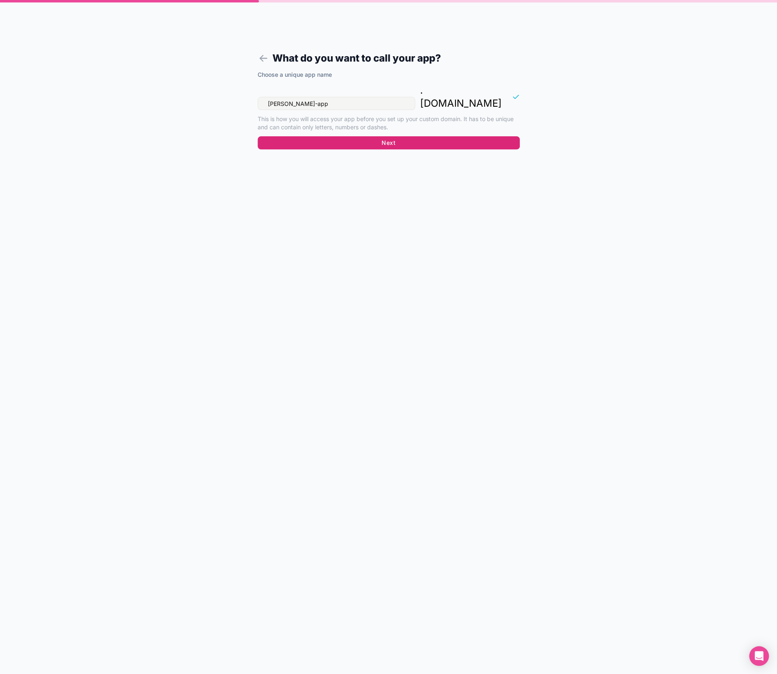 Image resolution: width=777 pixels, height=674 pixels. I want to click on button: Next, so click(389, 143).